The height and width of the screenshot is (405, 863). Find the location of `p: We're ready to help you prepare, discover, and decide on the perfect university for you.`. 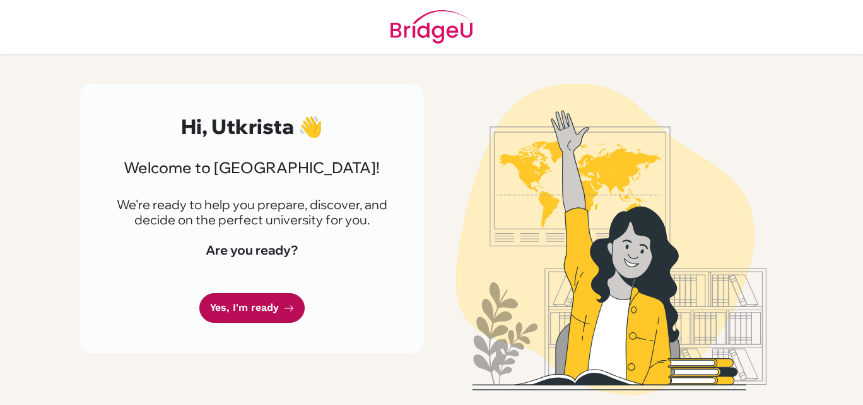

p: We're ready to help you prepare, discover, and decide on the perfect university for you. is located at coordinates (252, 212).